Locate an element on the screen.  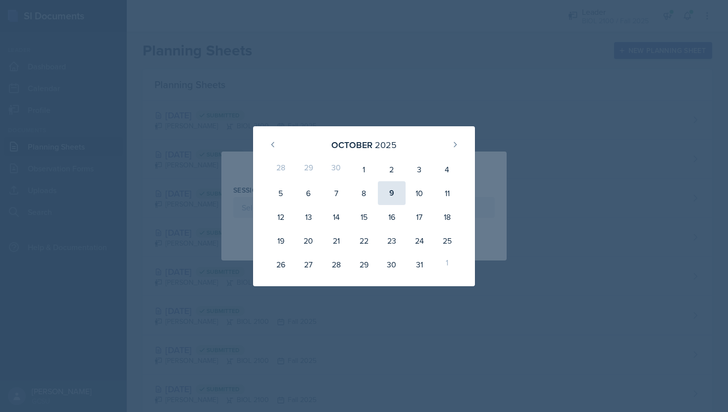
div: 19 is located at coordinates (281, 241).